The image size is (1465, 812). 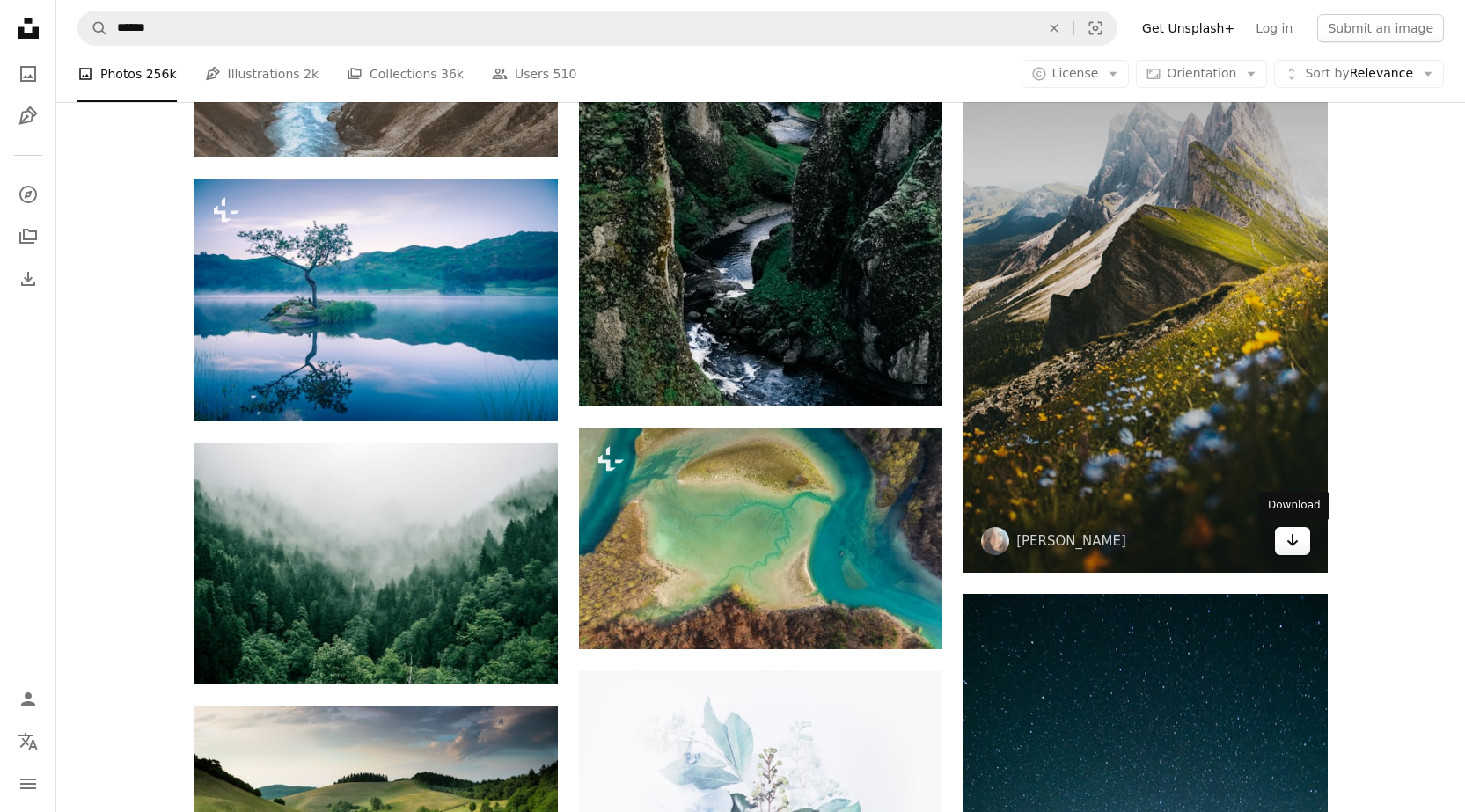 What do you see at coordinates (1075, 73) in the screenshot?
I see `span: License` at bounding box center [1075, 73].